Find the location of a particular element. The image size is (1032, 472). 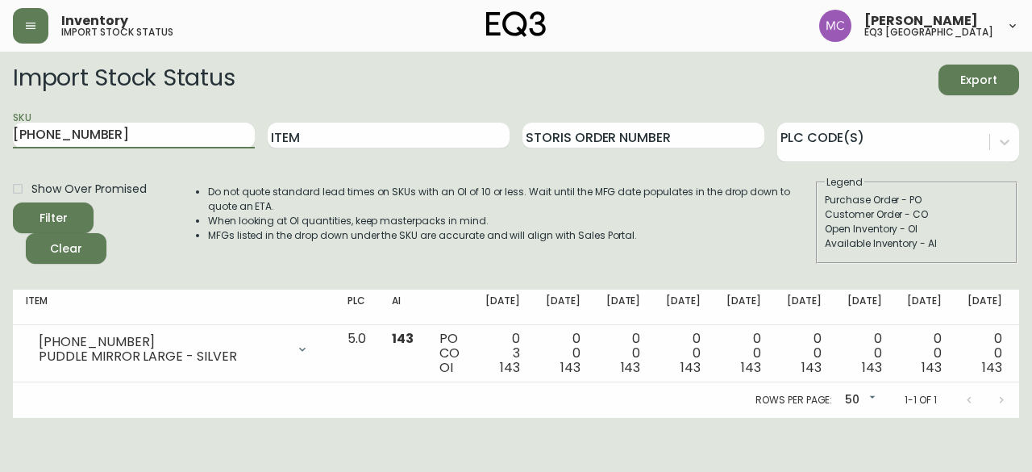

button: Clear is located at coordinates (66, 248).